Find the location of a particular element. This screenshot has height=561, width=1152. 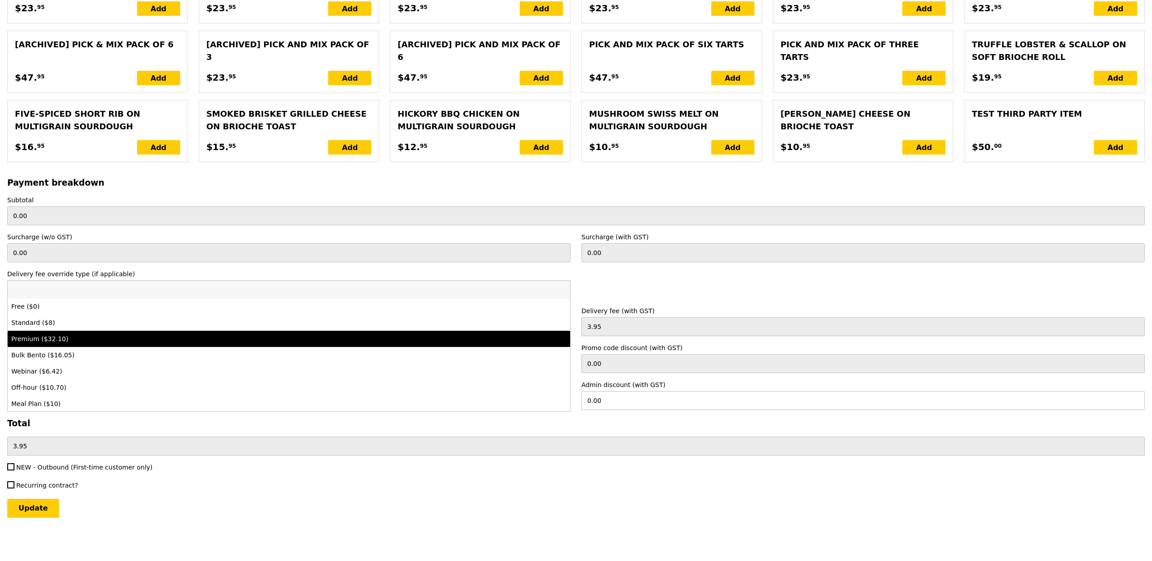

div: Standard ($8) is located at coordinates (220, 323).